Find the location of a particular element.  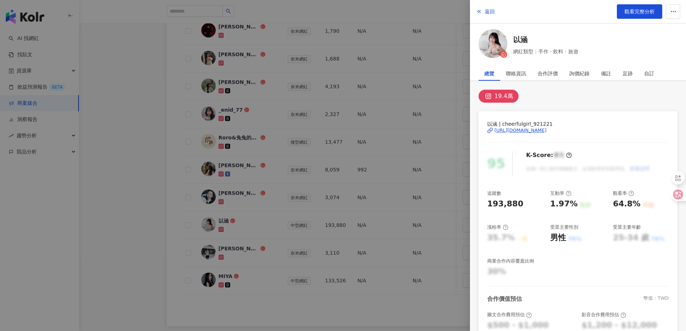

div: 影音合作費用預估 is located at coordinates (604, 315).